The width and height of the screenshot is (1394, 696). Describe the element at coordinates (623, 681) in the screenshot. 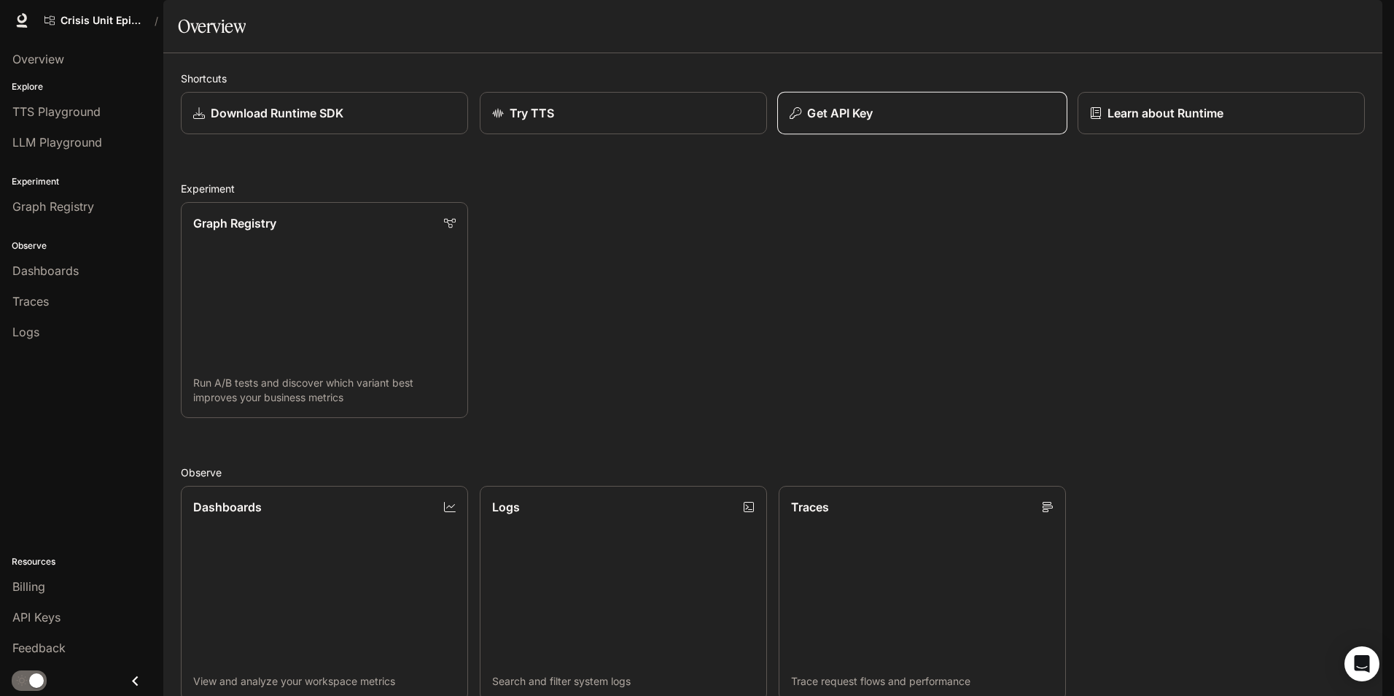

I see `p: Search and filter system logs` at that location.